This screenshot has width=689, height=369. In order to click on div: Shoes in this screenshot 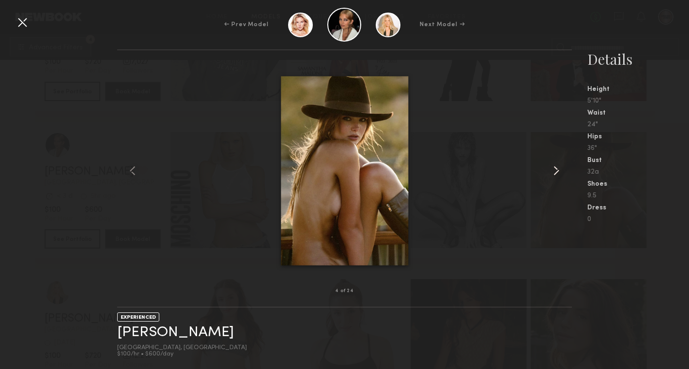, I will do `click(638, 184)`.